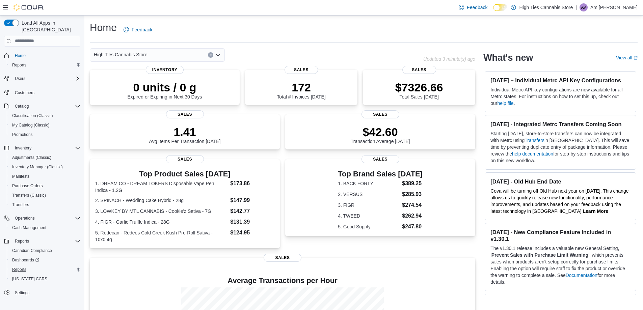 The width and height of the screenshot is (643, 310). Describe the element at coordinates (42, 79) in the screenshot. I see `button: Users` at that location.